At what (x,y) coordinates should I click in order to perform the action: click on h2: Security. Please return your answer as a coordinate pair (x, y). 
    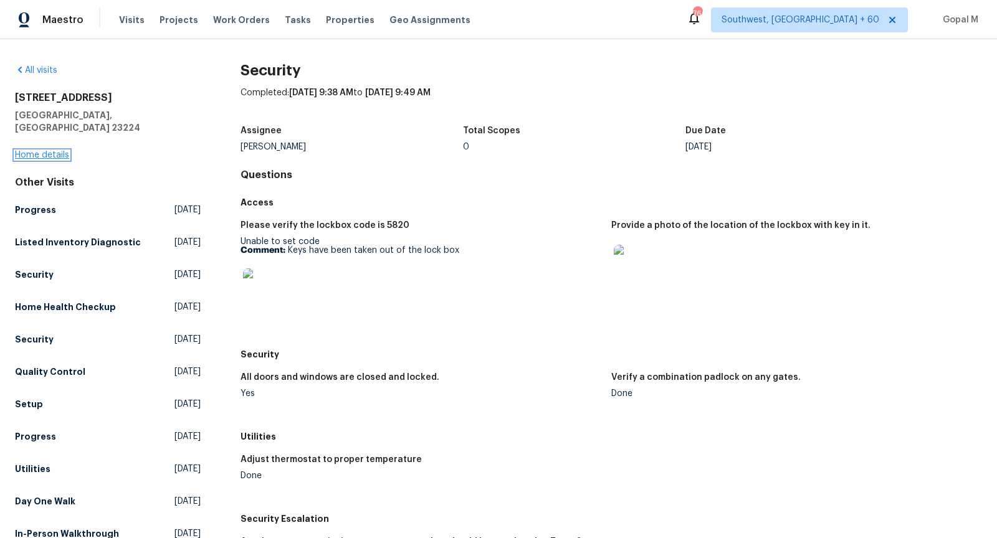
    Looking at the image, I should click on (611, 70).